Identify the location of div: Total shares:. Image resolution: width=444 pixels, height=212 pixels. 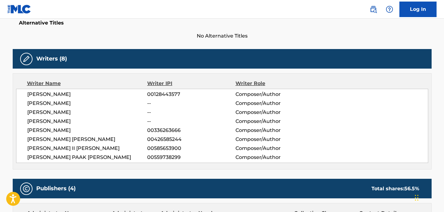
(395, 188).